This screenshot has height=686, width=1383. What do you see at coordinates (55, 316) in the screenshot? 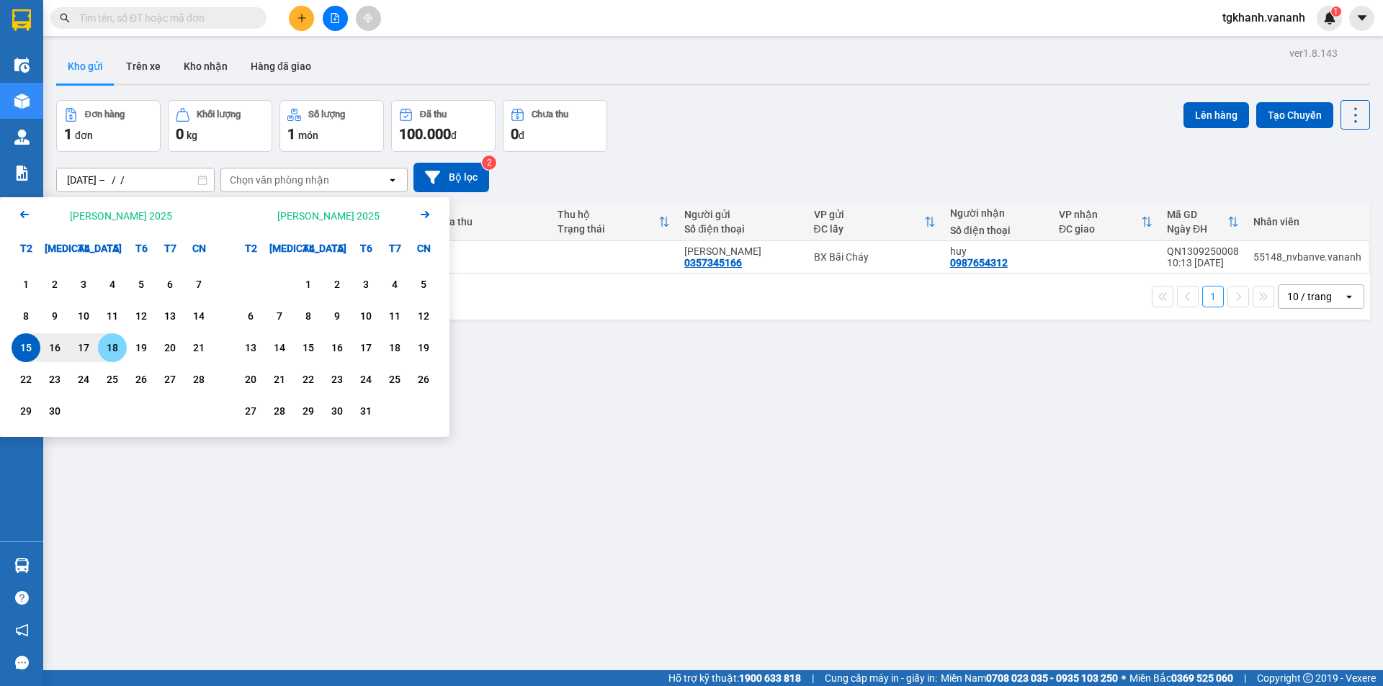
I see `div: Choose Thứ Ba, tháng 09 9 2025. It's available.` at bounding box center [55, 316].